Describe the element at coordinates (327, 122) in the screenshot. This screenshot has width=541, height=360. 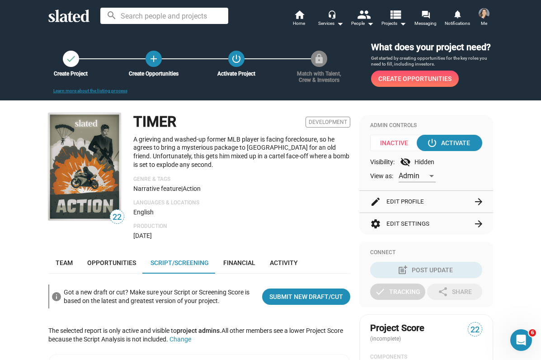
I see `span: Development` at that location.